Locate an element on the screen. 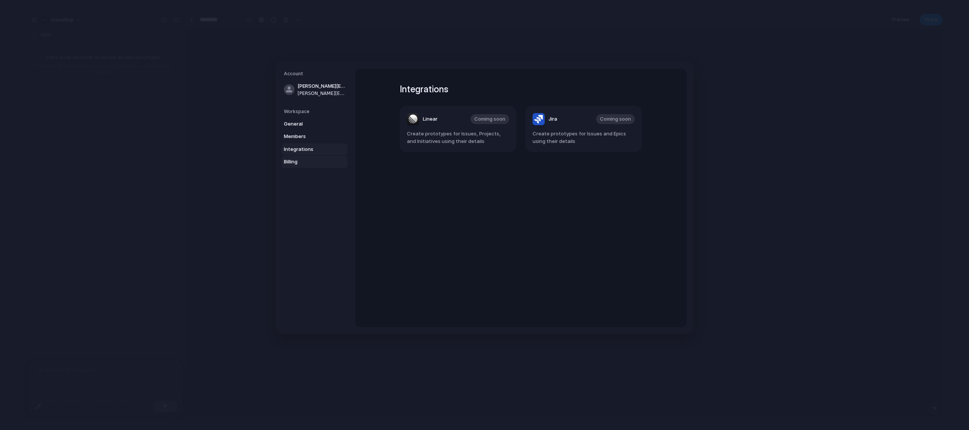 Image resolution: width=969 pixels, height=430 pixels. span: Jira is located at coordinates (553, 119).